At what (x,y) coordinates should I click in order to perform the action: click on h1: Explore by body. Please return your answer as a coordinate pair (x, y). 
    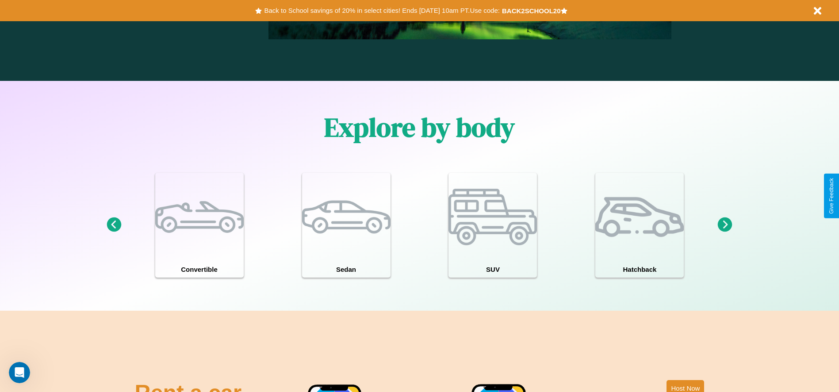
    Looking at the image, I should click on (419, 127).